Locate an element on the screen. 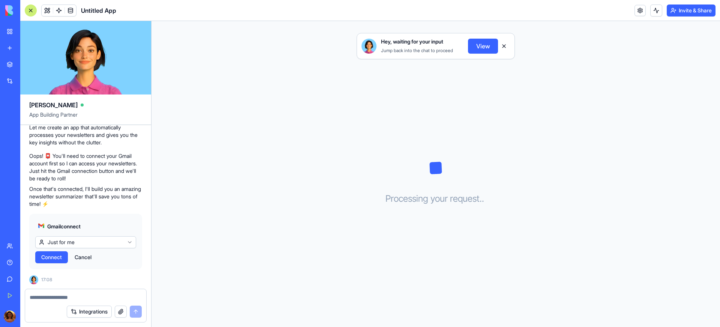  button: Cancel is located at coordinates (83, 257).